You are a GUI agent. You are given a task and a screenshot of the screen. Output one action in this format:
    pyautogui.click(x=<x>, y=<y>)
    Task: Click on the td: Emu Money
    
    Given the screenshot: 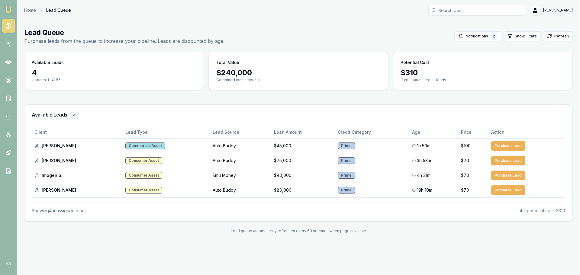 What is the action you would take?
    pyautogui.click(x=241, y=175)
    